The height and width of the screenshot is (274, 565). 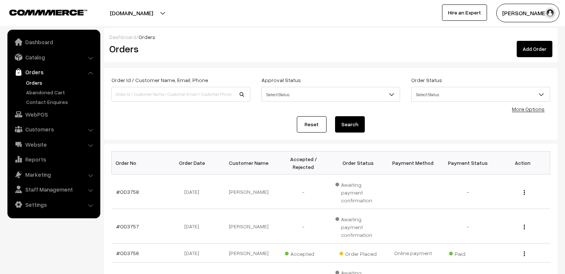 What do you see at coordinates (139, 163) in the screenshot?
I see `th: Order No` at bounding box center [139, 163].